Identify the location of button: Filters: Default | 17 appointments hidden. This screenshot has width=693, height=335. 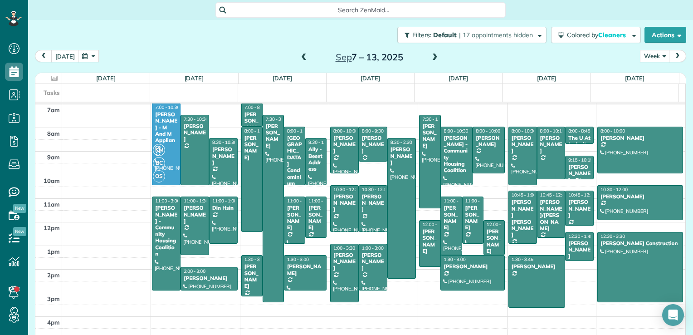
(472, 35).